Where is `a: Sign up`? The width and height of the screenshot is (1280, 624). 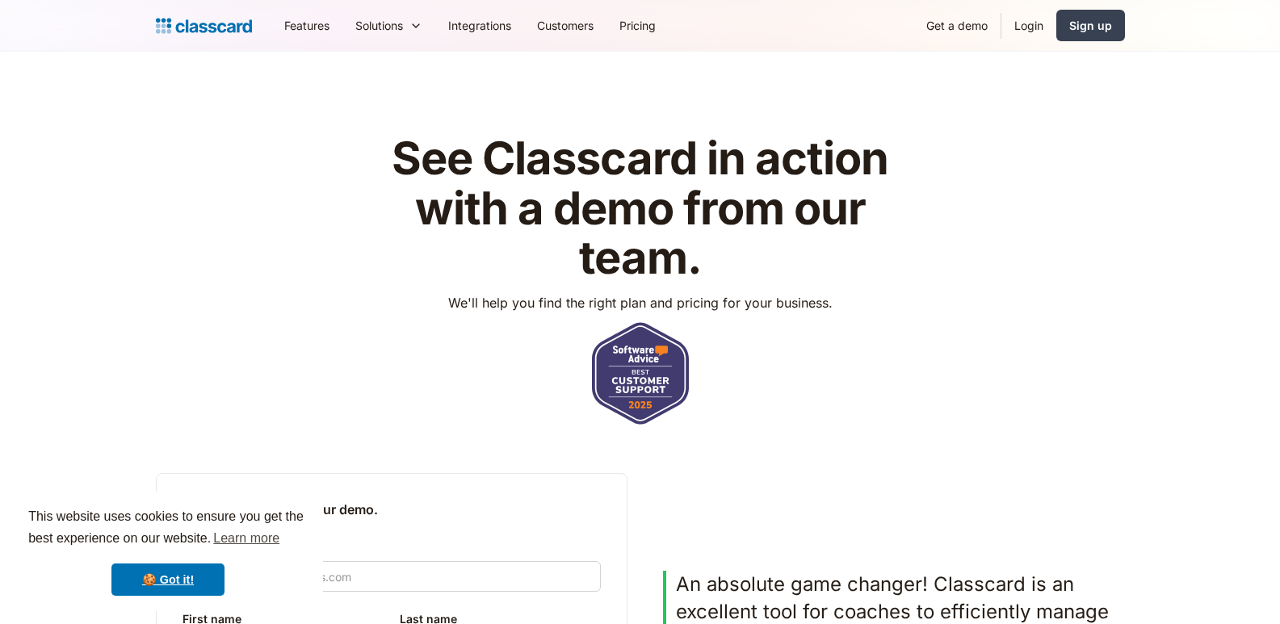 a: Sign up is located at coordinates (1090, 25).